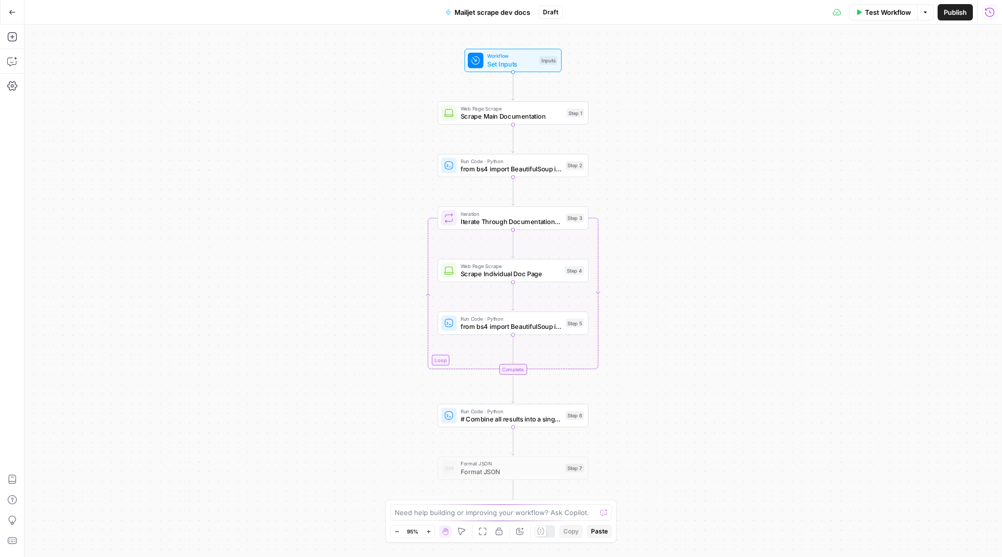 This screenshot has width=1002, height=557. Describe the element at coordinates (512, 116) in the screenshot. I see `span: Scrape Main Documentation` at that location.